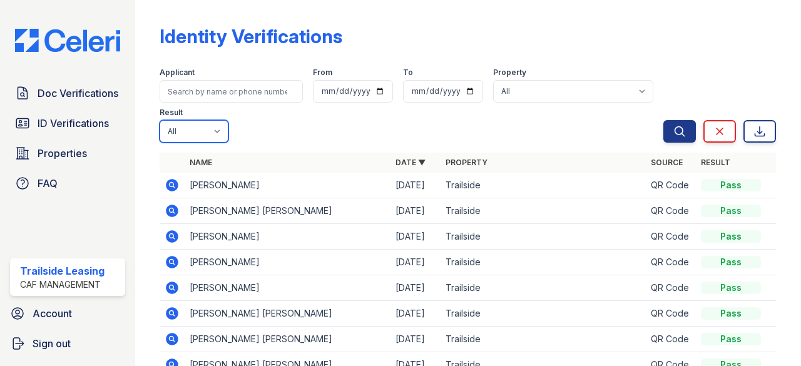 The height and width of the screenshot is (366, 801). What do you see at coordinates (177, 73) in the screenshot?
I see `label: Applicant` at bounding box center [177, 73].